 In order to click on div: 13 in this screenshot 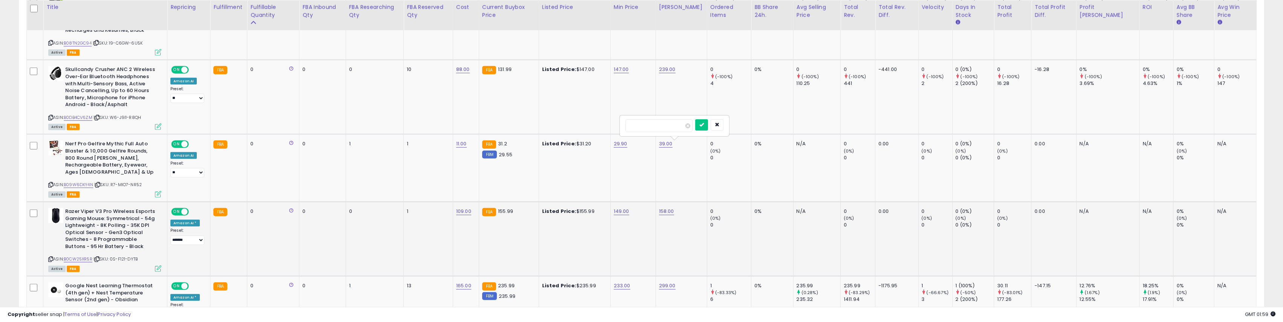, I will do `click(427, 285)`.